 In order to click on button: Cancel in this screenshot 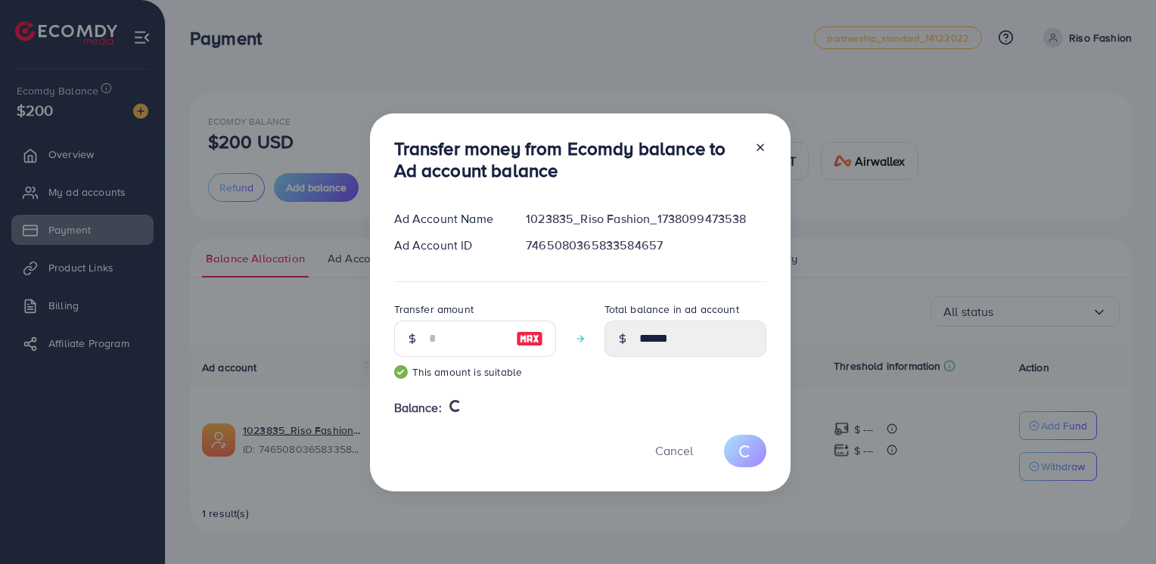, I will do `click(674, 451)`.